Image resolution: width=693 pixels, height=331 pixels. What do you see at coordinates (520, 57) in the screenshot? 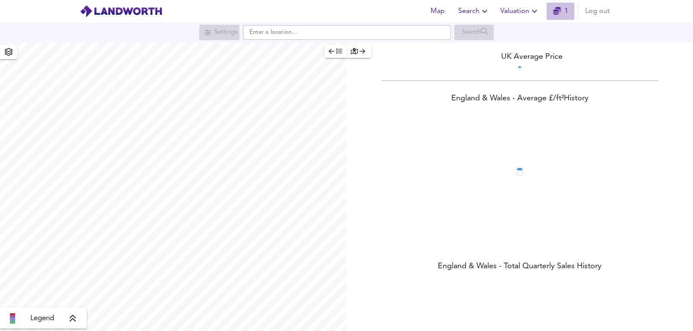
I see `div: UK Average Price` at bounding box center [520, 57].